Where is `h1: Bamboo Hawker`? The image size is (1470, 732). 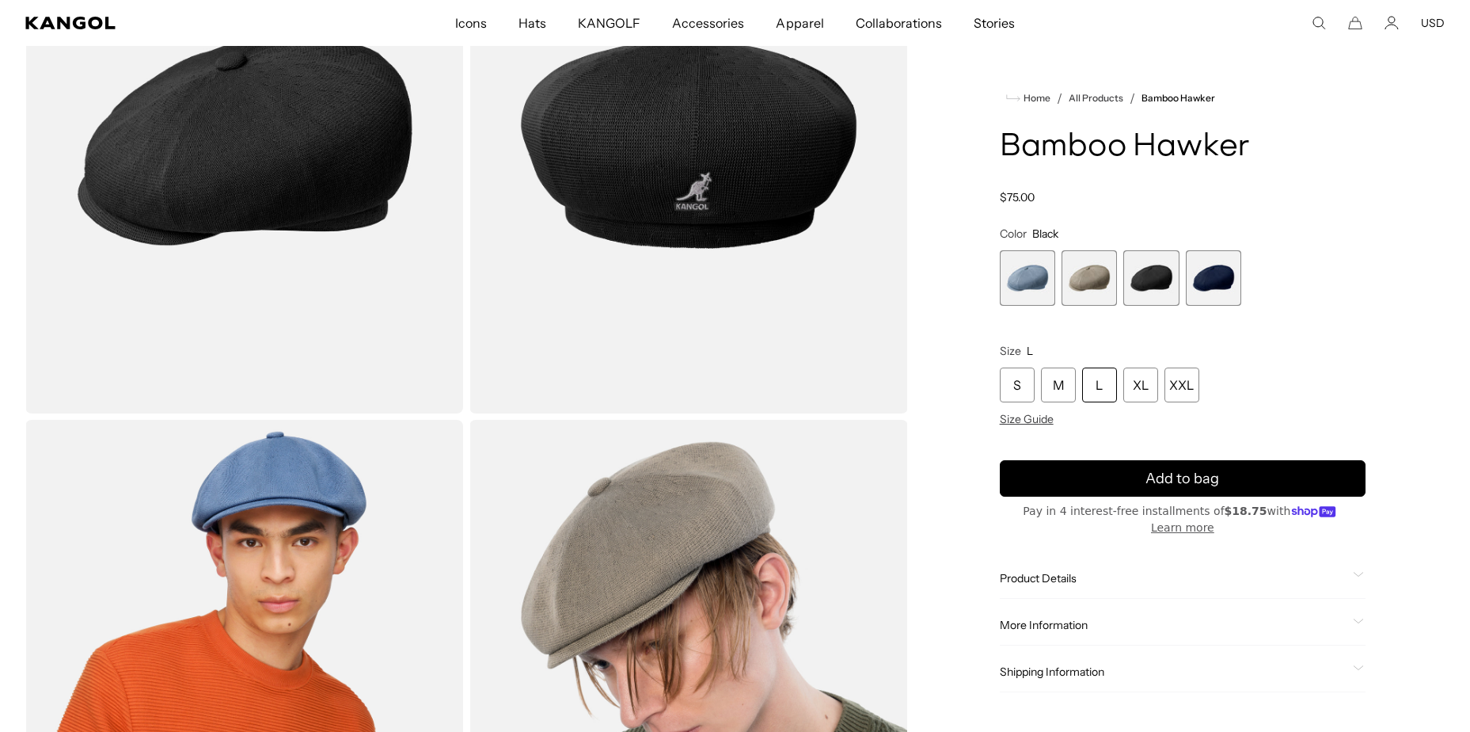
h1: Bamboo Hawker is located at coordinates (1183, 147).